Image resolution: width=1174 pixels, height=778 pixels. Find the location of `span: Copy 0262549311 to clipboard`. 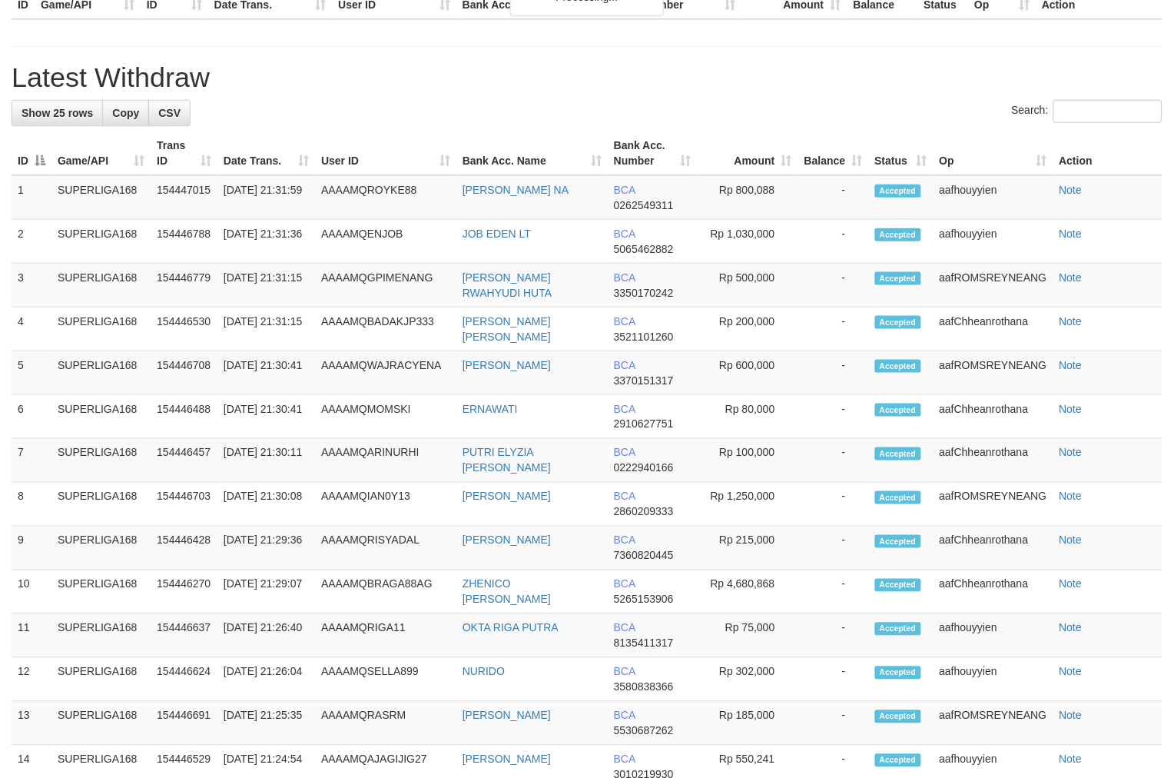

span: Copy 0262549311 to clipboard is located at coordinates (644, 205).